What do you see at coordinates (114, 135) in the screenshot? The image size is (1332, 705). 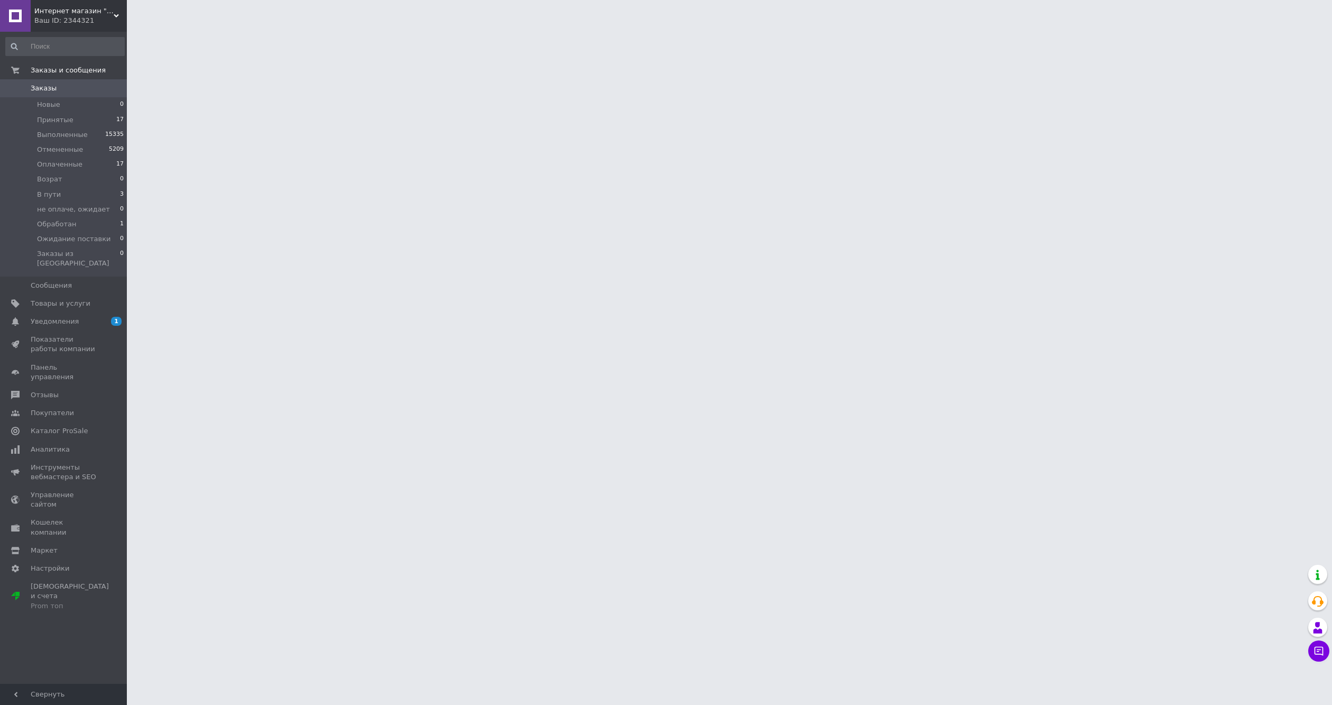 I see `span: 15335` at bounding box center [114, 135].